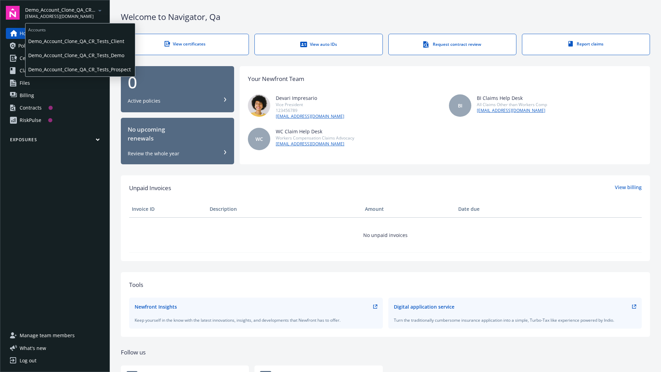 This screenshot has width=661, height=372. I want to click on span: Home, so click(26, 33).